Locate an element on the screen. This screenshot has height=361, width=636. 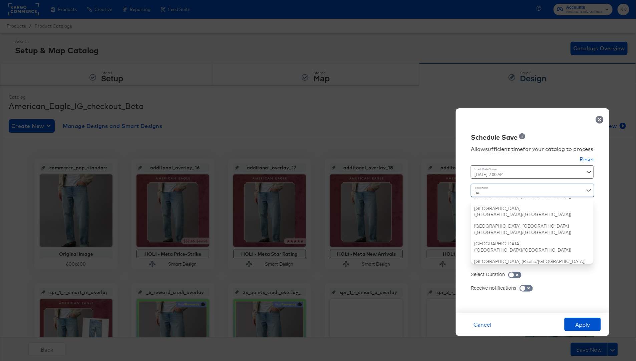
div: Allow for your catalog to process is located at coordinates (533, 149).